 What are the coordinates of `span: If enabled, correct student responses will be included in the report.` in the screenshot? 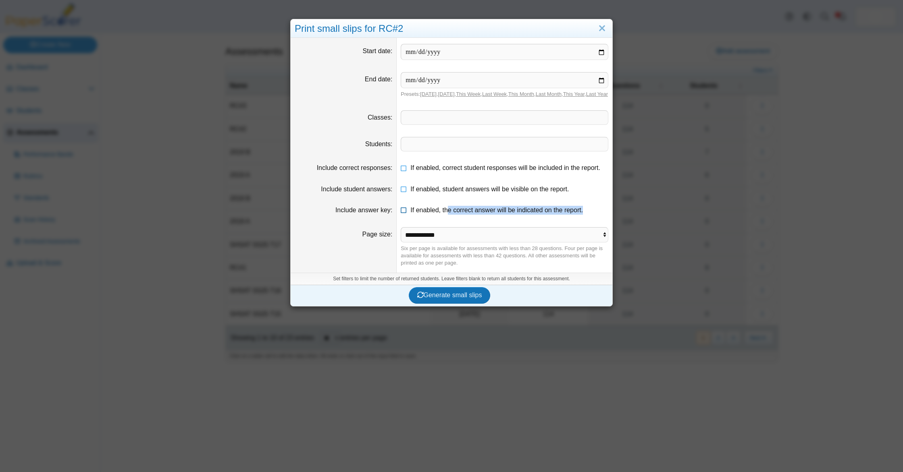 It's located at (505, 168).